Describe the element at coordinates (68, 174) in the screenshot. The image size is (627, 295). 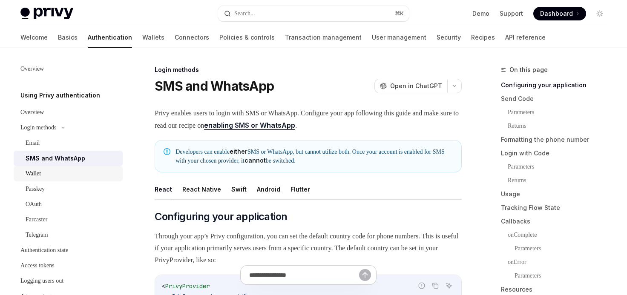
I see `a: Wallet` at that location.